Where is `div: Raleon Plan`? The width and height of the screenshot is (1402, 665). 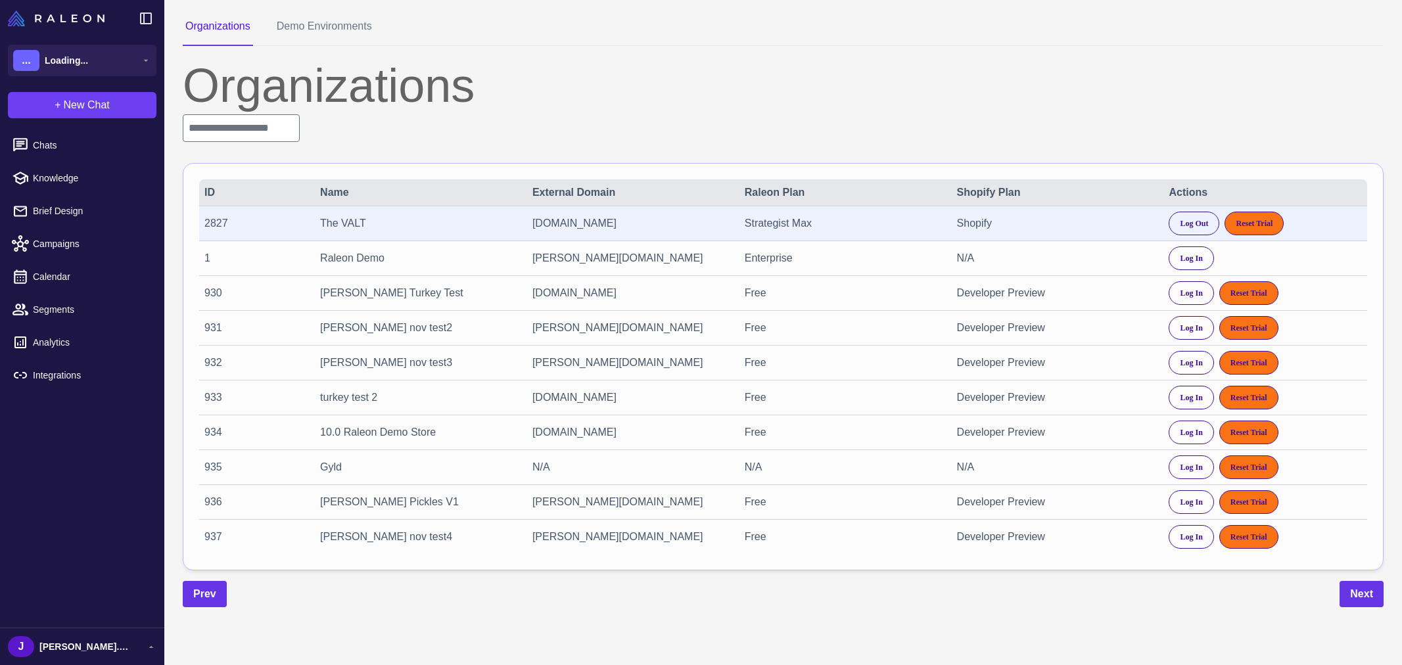
div: Raleon Plan is located at coordinates (841, 193).